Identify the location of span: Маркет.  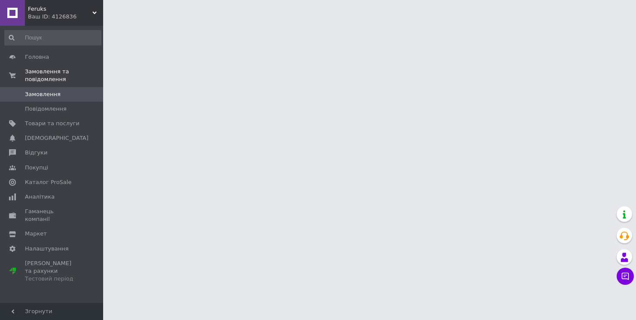
(36, 234).